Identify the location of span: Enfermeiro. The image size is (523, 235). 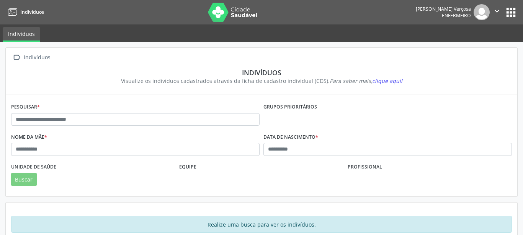
(456, 15).